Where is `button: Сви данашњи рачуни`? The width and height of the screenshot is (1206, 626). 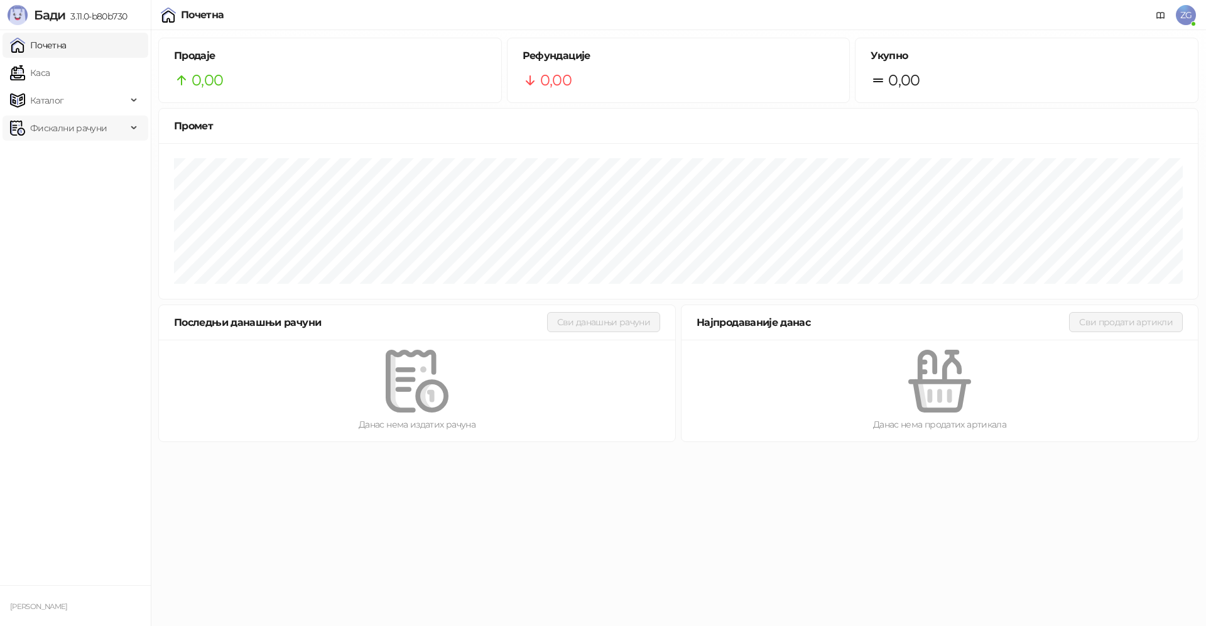
button: Сви данашњи рачуни is located at coordinates (604, 322).